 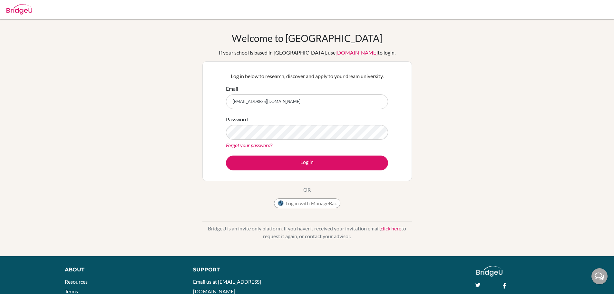 What do you see at coordinates (232, 89) in the screenshot?
I see `label: Email` at bounding box center [232, 89].